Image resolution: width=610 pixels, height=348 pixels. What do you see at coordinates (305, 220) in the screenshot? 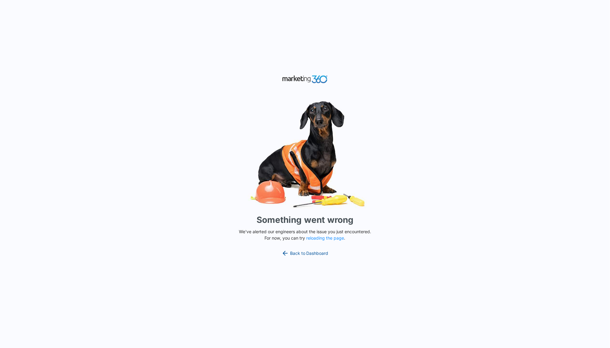
I see `h1: Something went wrong` at bounding box center [305, 220].